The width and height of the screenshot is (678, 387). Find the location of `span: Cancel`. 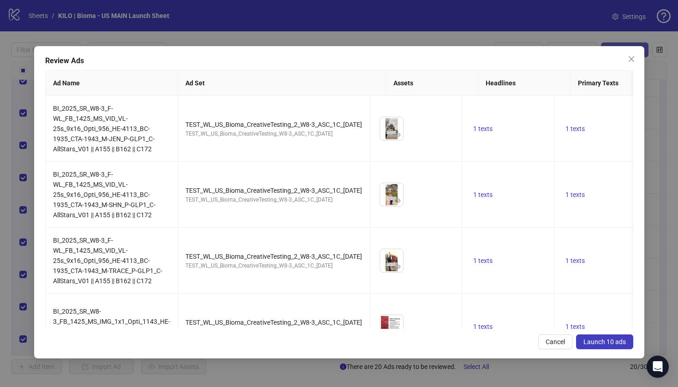

span: Cancel is located at coordinates (555, 342).